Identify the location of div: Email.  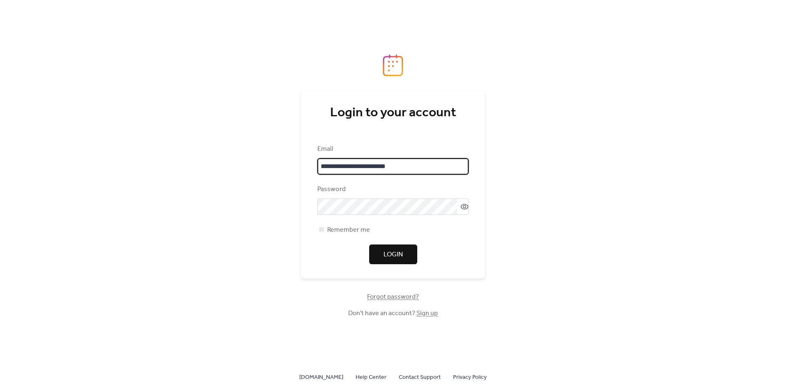
(392, 149).